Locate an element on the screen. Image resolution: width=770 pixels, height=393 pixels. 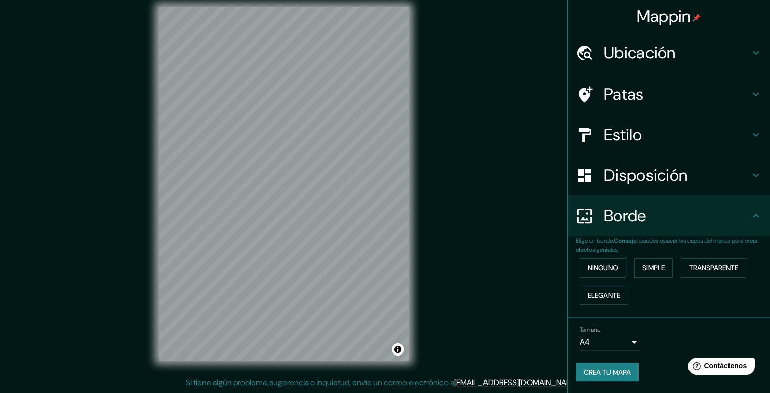
font: Borde is located at coordinates (626, 216).